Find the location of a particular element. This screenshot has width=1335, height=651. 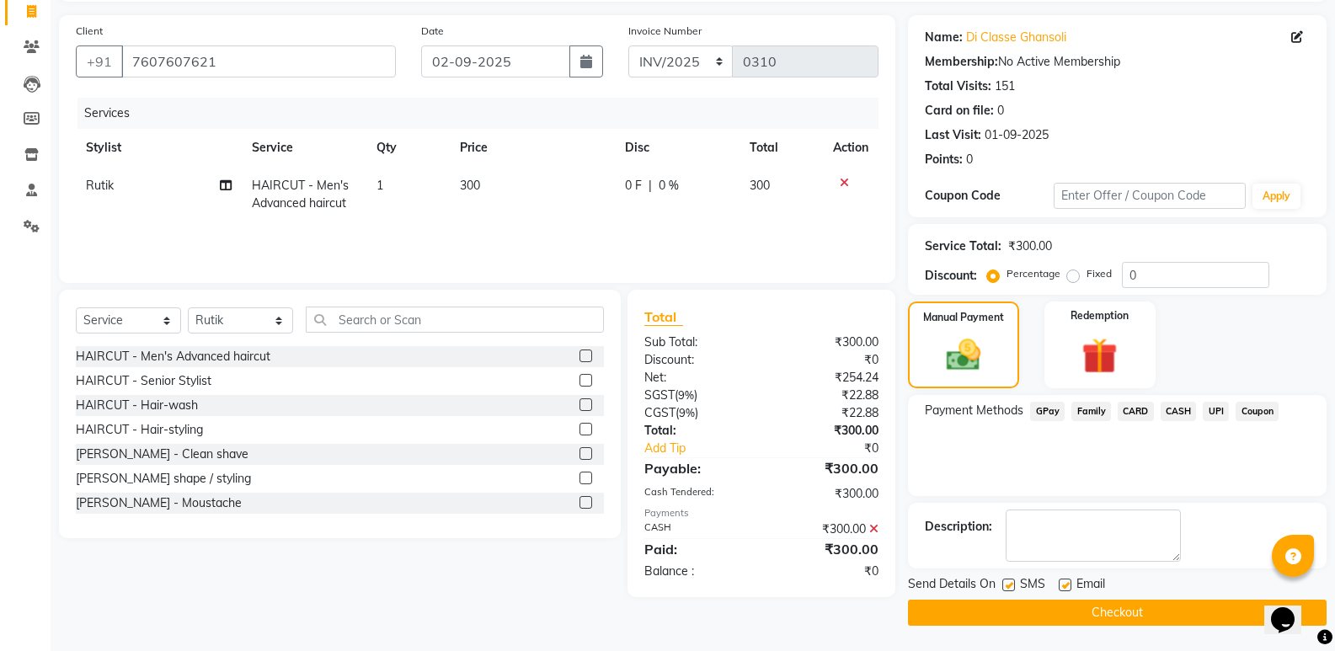

div: Membership: is located at coordinates (961, 61).